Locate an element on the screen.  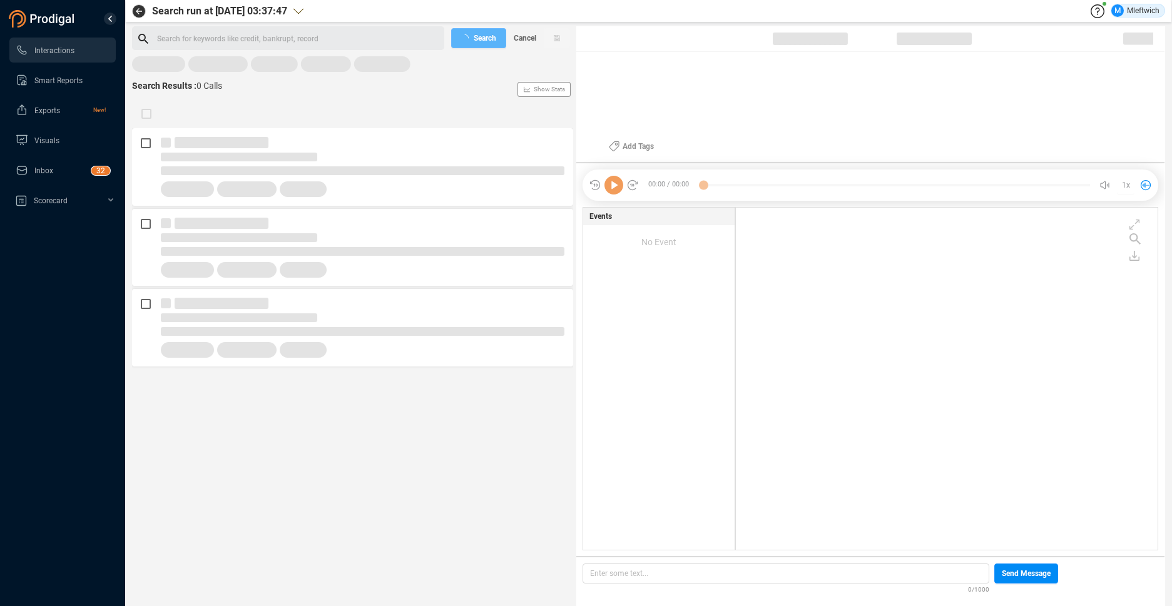
span: Exports is located at coordinates (47, 111).